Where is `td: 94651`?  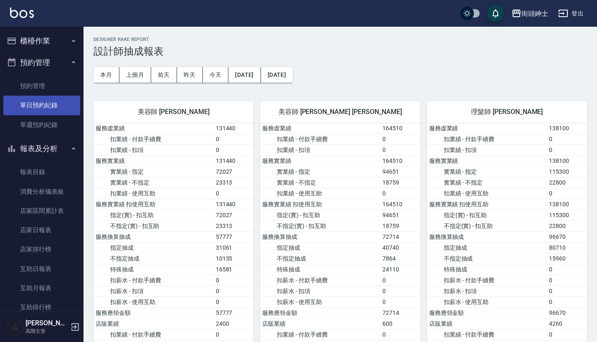
td: 94651 is located at coordinates (400, 171).